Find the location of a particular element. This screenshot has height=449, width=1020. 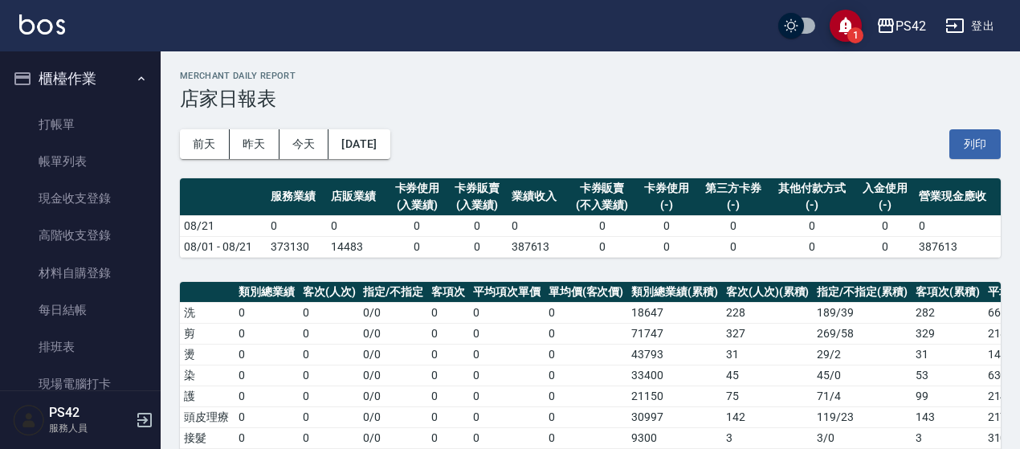

td: 30997 is located at coordinates (675, 417).